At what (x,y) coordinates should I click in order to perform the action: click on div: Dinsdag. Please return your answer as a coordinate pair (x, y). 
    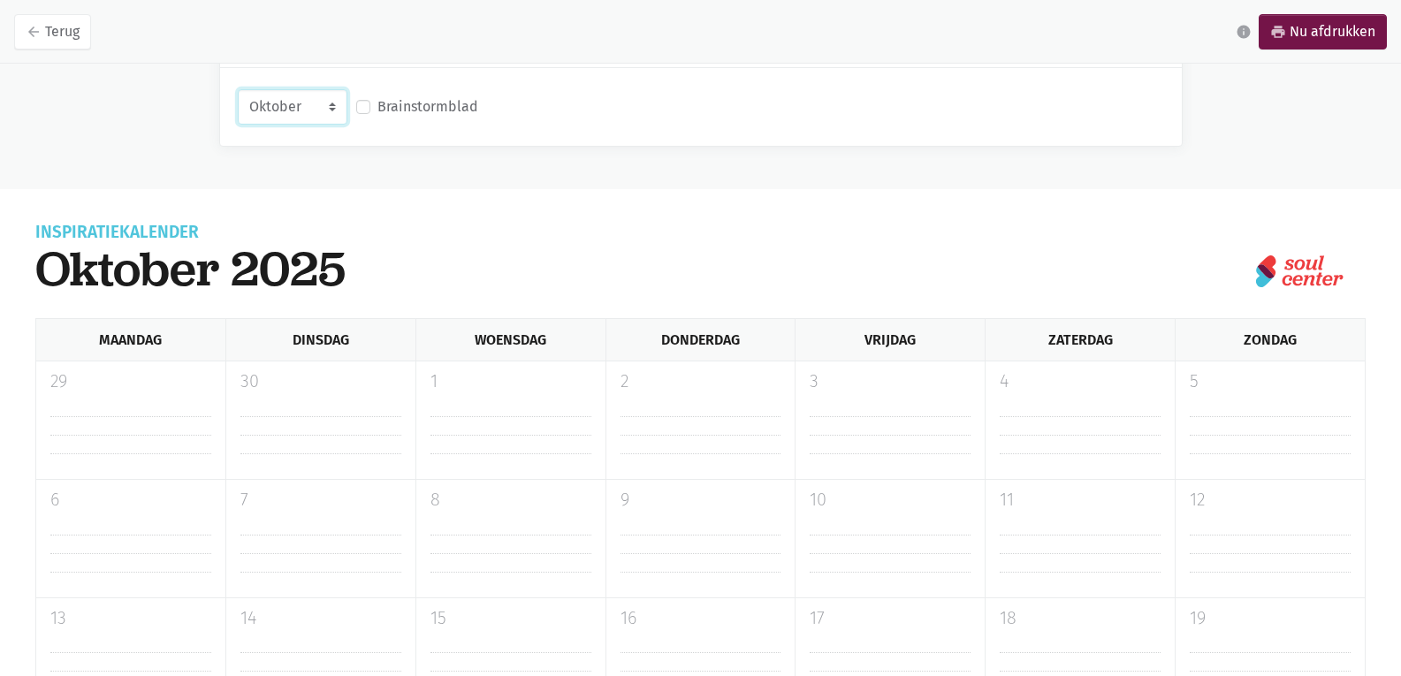
    Looking at the image, I should click on (320, 339).